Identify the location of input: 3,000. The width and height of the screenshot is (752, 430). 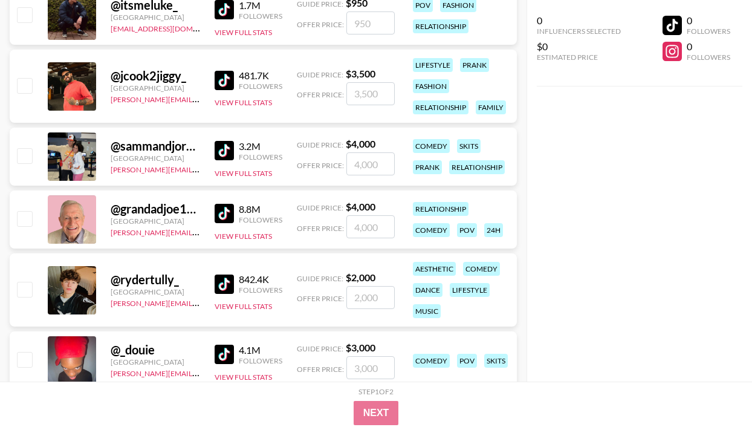
(371, 368).